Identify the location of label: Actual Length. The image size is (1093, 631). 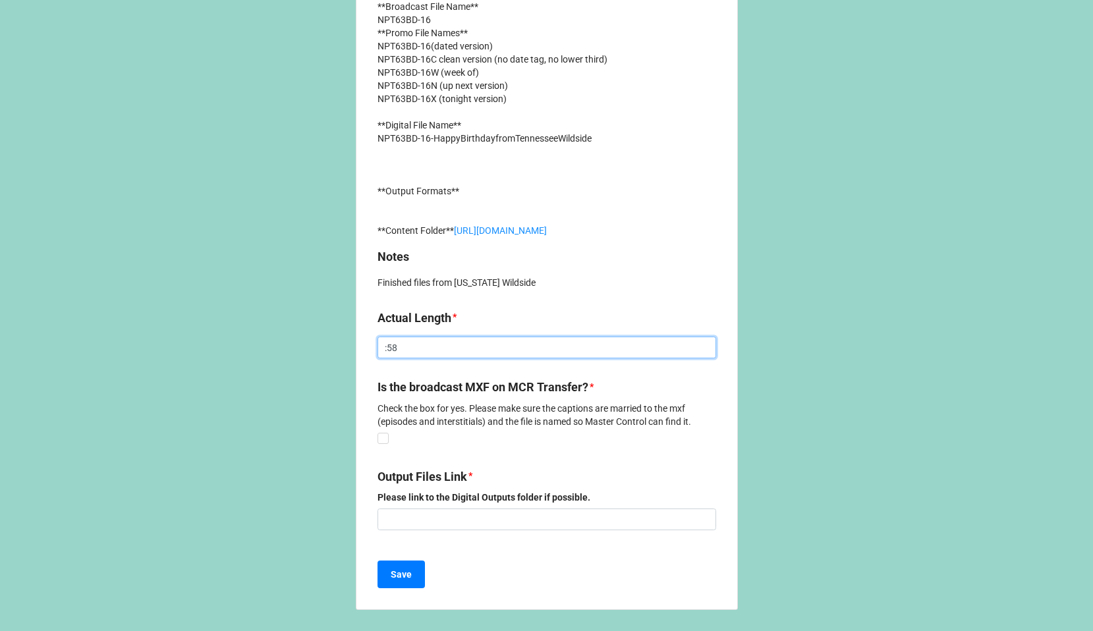
(414, 318).